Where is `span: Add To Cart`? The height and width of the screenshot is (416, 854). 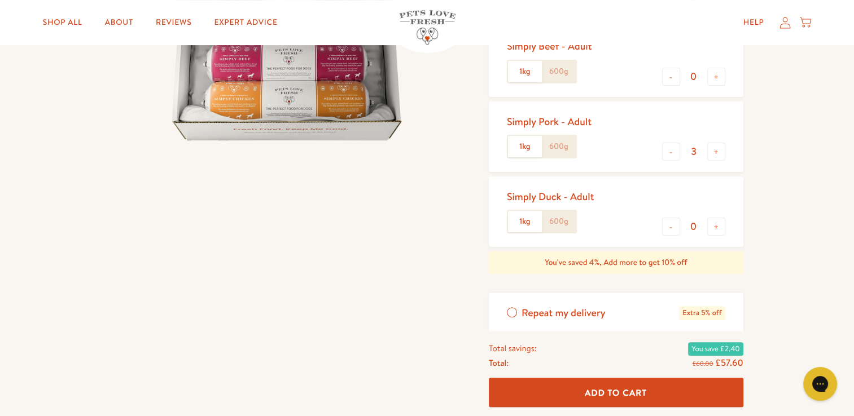
span: Add To Cart is located at coordinates (616, 392).